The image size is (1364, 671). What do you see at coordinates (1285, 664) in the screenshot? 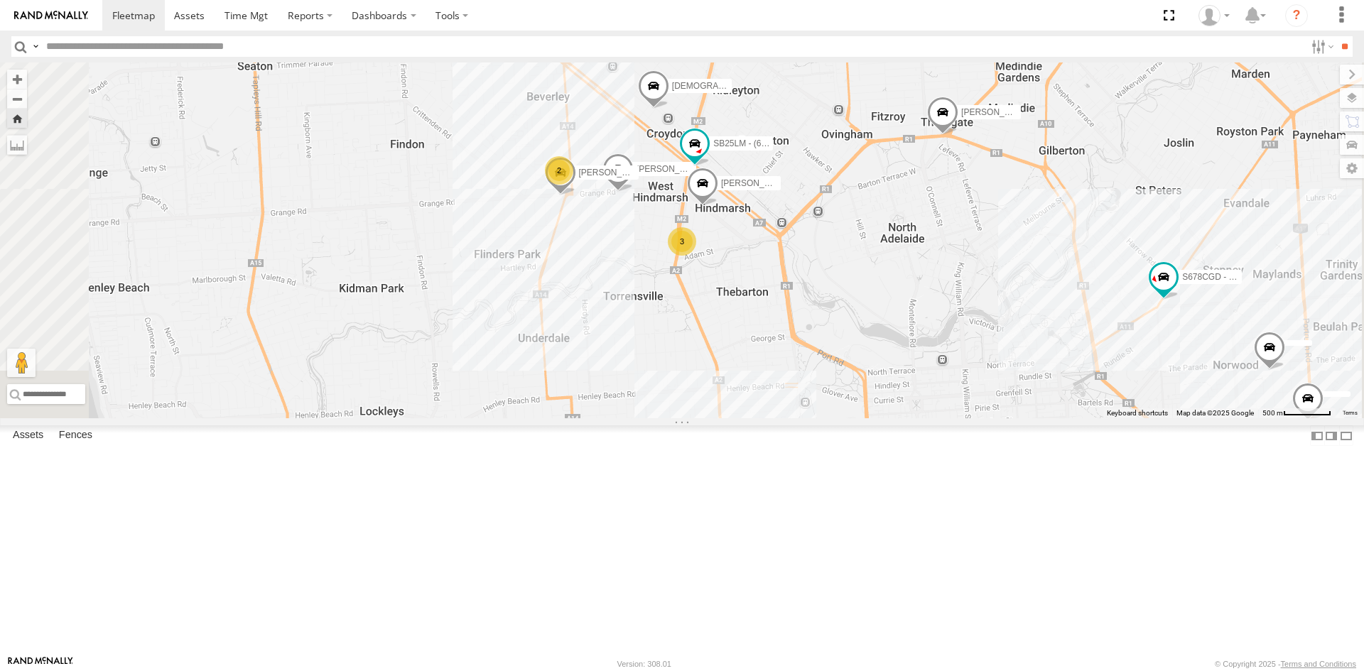
I see `div: © Copyright 2025 -` at bounding box center [1285, 664].